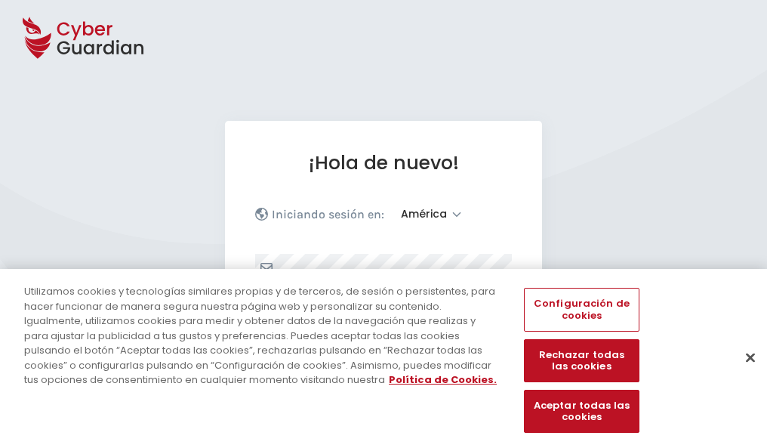 The image size is (767, 448). Describe the element at coordinates (443, 379) in the screenshot. I see `a: Más información sobre su privacidad, se abre en una nueva pestaña` at that location.